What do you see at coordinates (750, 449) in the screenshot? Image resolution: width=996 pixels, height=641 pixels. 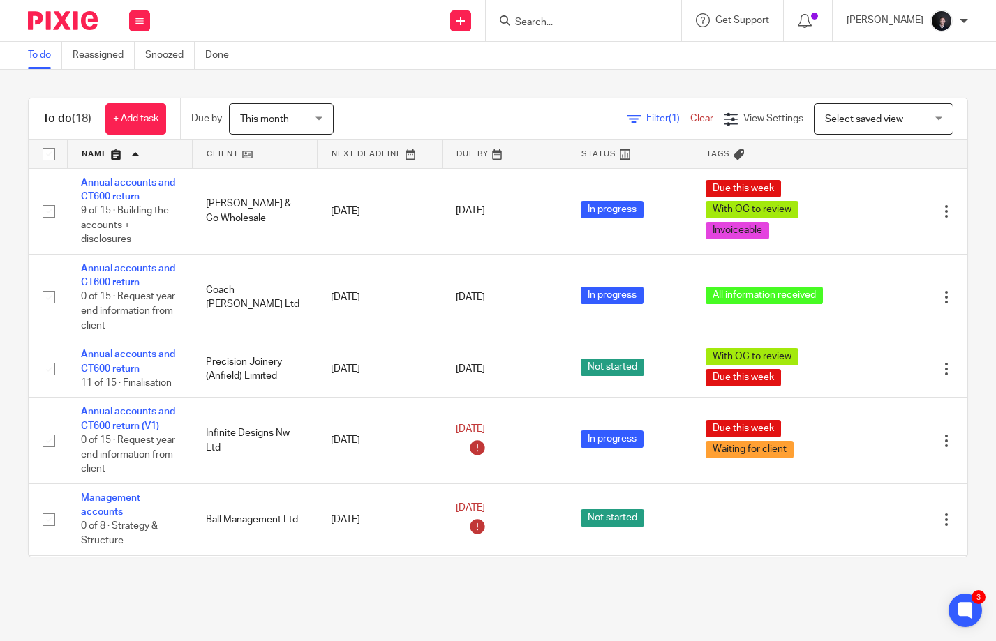 I see `span: Waiting for client` at bounding box center [750, 449].